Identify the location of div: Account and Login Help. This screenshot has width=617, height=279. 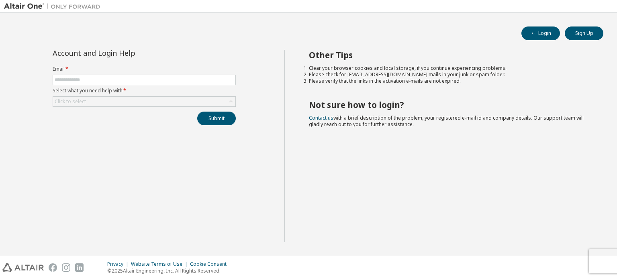
(126, 53).